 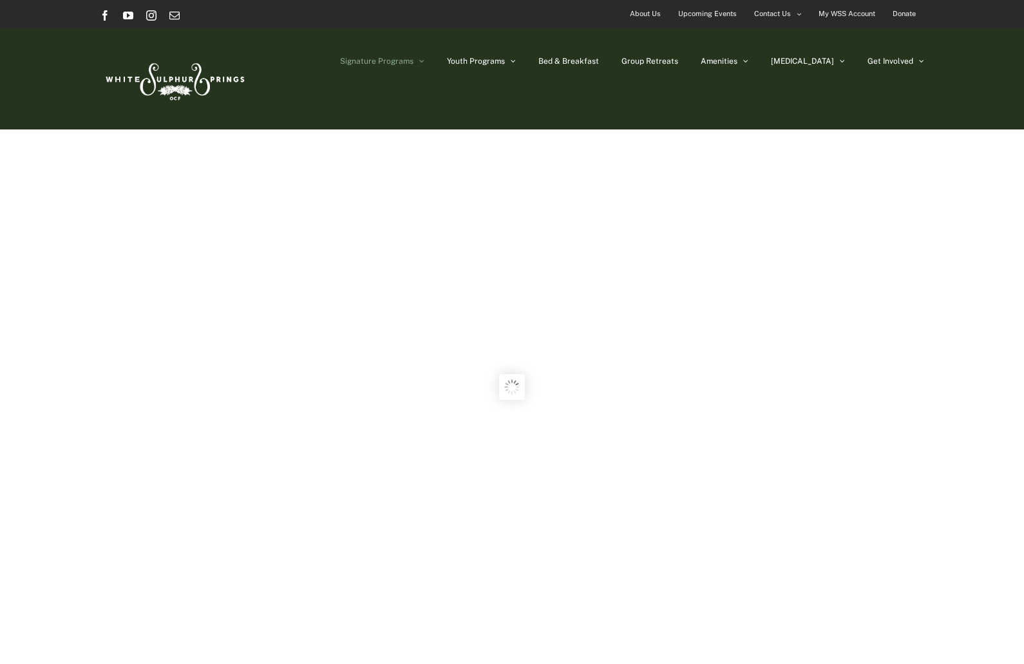 I want to click on span: Group Retreats, so click(x=650, y=61).